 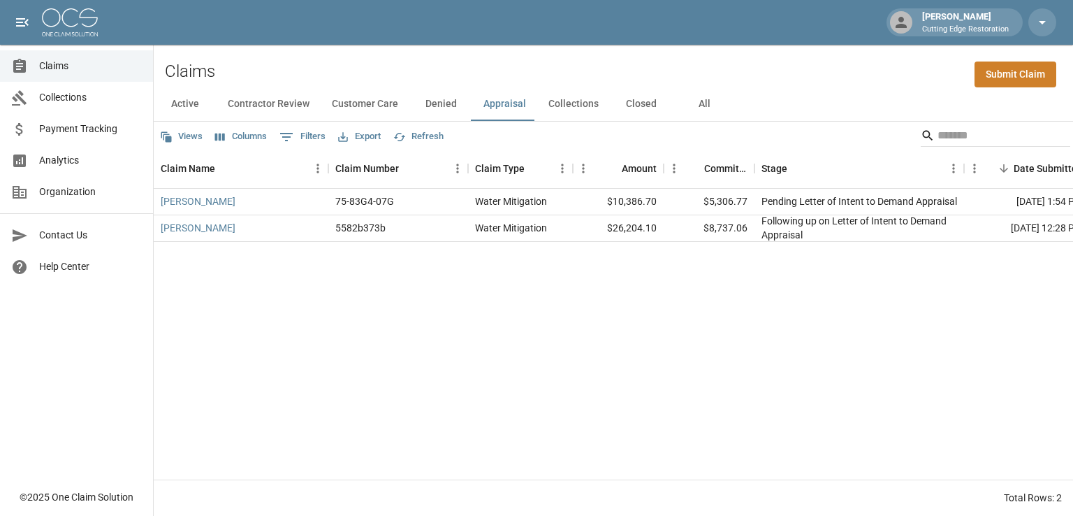 I want to click on button: Appraisal, so click(x=504, y=104).